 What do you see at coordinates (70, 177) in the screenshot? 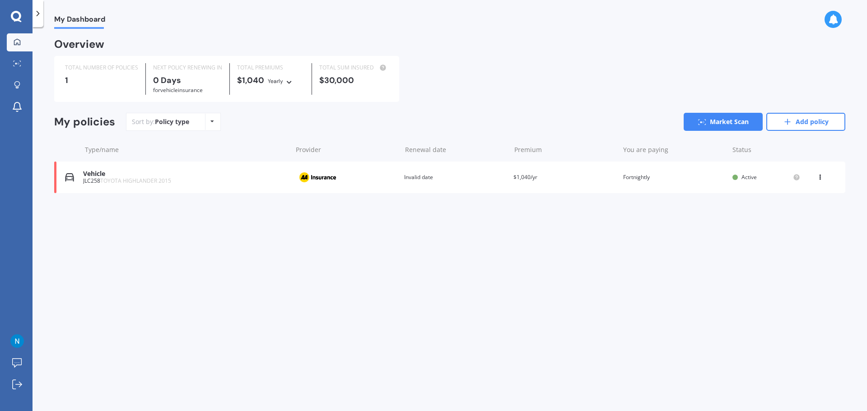
I see `img: Vehicle` at bounding box center [70, 177].